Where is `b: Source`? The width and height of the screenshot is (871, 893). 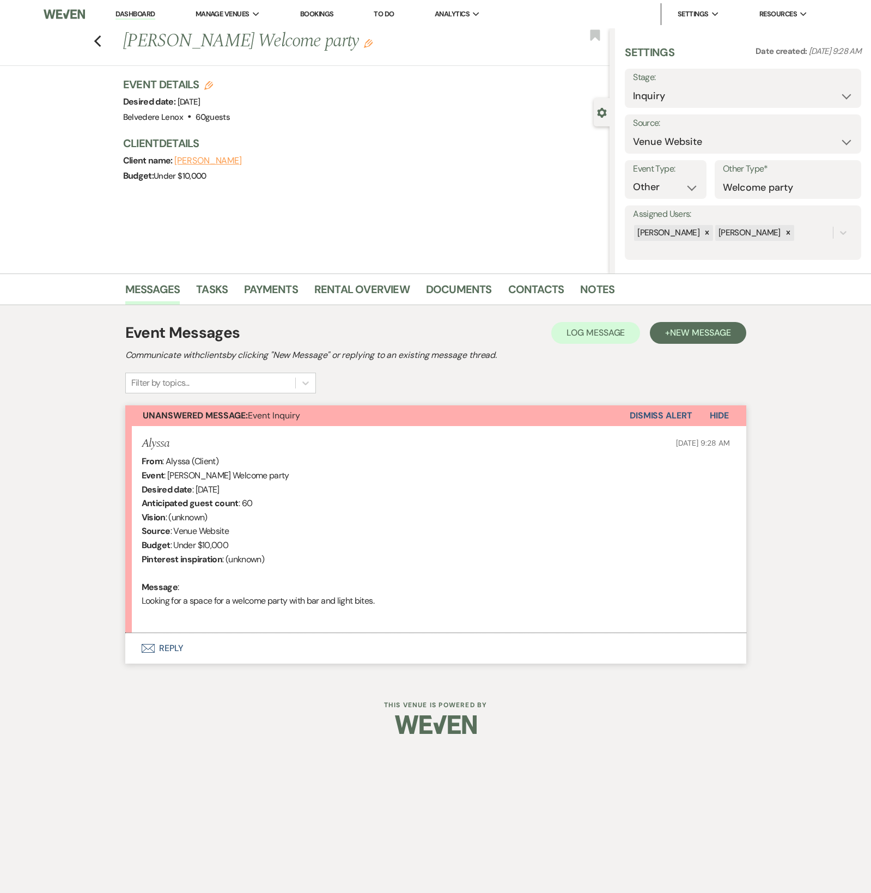 b: Source is located at coordinates (156, 530).